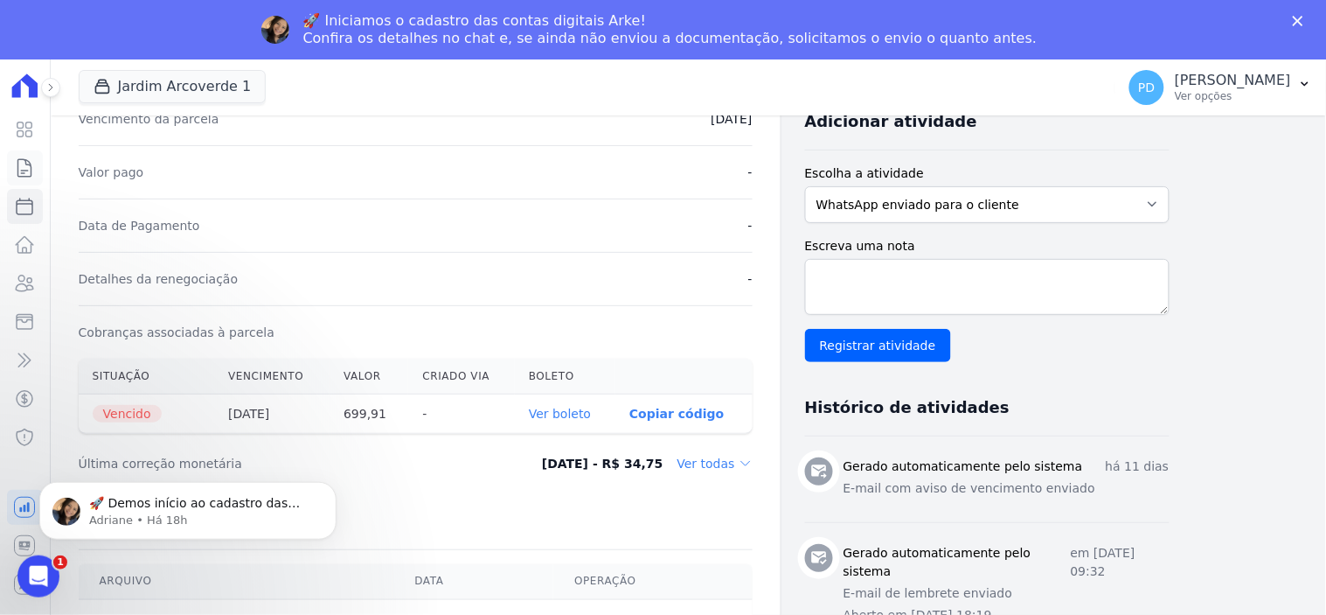  Describe the element at coordinates (369, 376) in the screenshot. I see `th: Valor` at that location.